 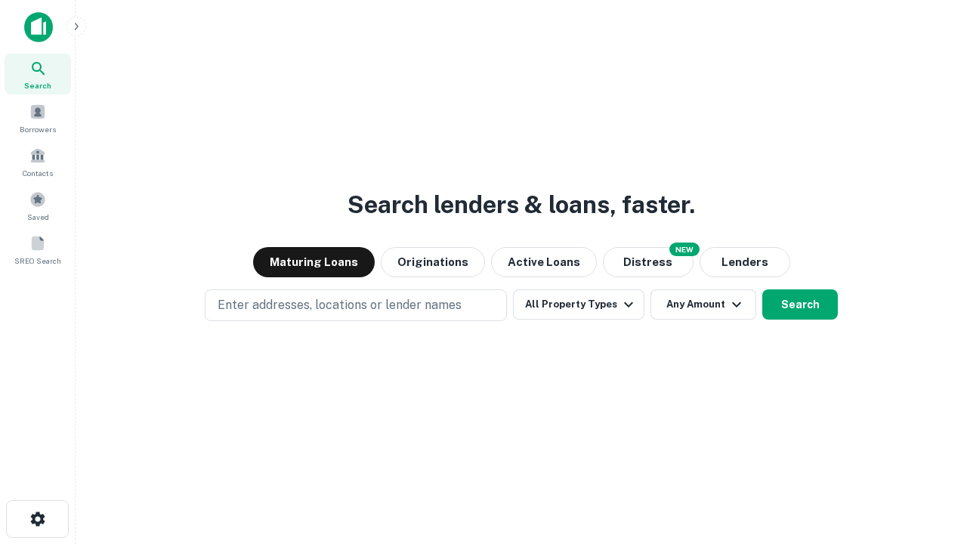 I want to click on div: SREO Search, so click(x=38, y=249).